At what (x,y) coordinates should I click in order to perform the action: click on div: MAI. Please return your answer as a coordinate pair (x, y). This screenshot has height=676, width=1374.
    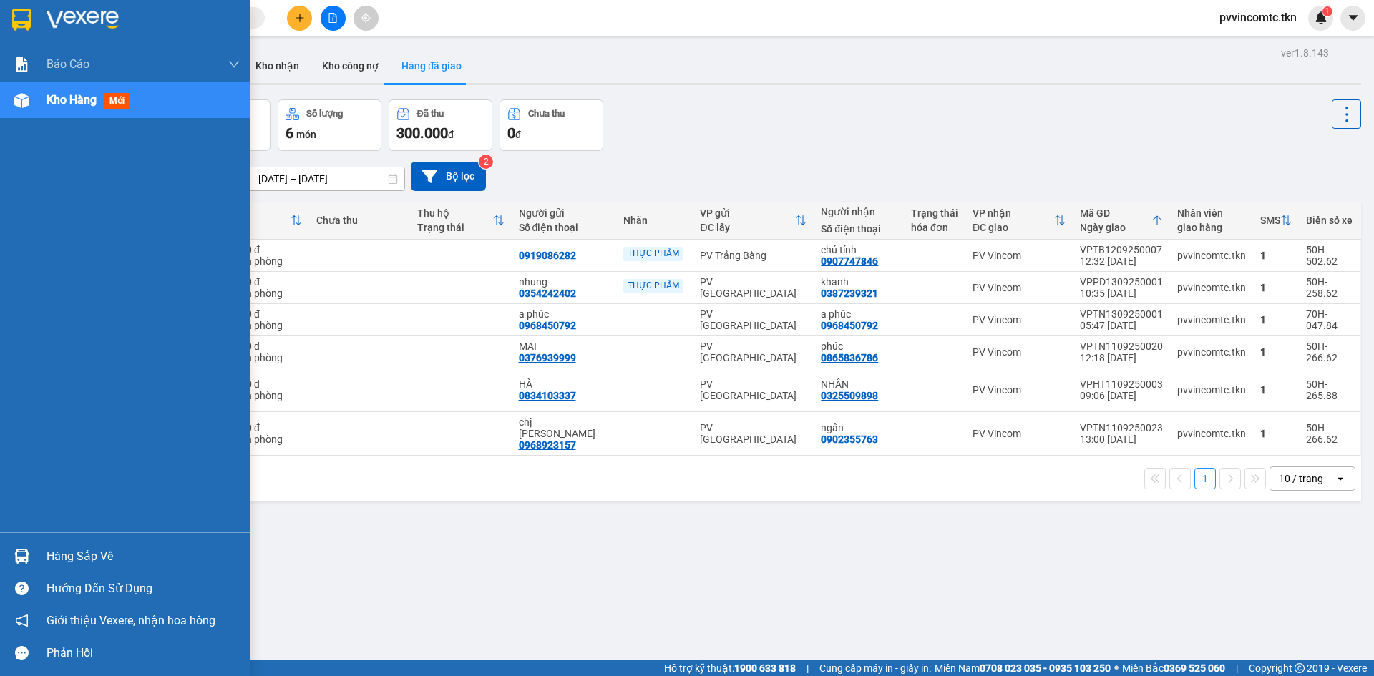
    Looking at the image, I should click on (564, 346).